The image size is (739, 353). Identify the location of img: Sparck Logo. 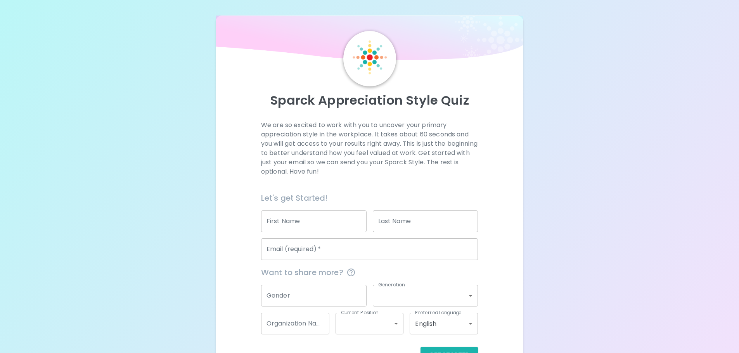
(370, 57).